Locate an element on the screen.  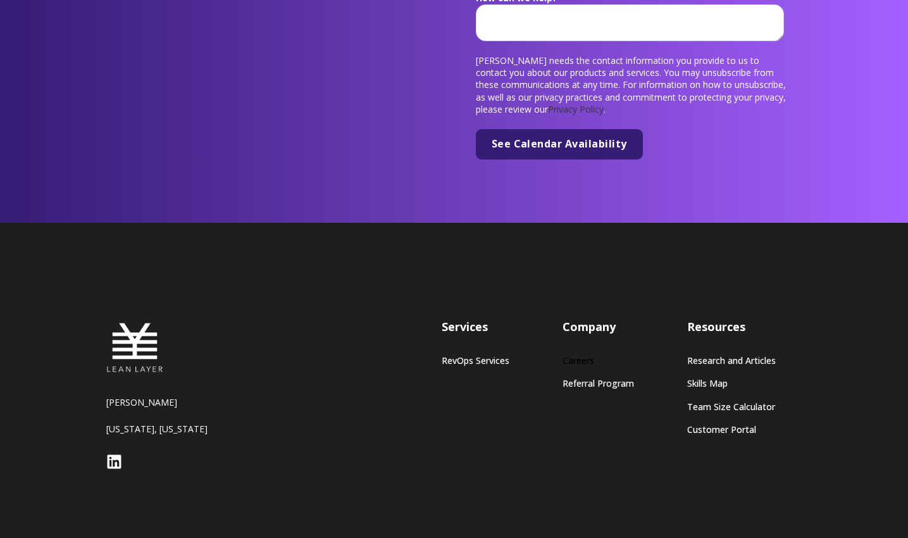
h3: Resources is located at coordinates (732, 327).